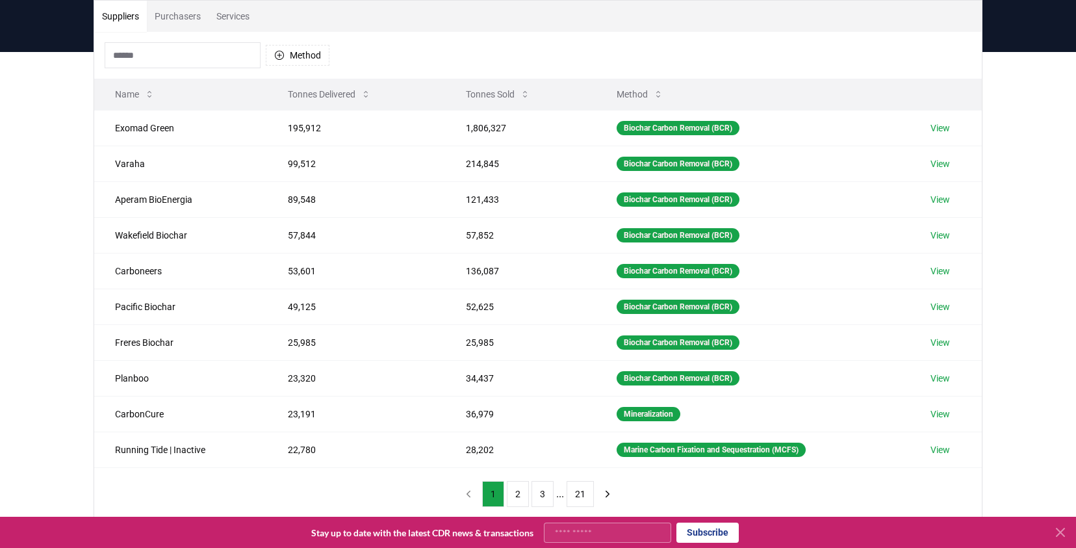 The height and width of the screenshot is (548, 1076). I want to click on td: Exomad Green, so click(181, 127).